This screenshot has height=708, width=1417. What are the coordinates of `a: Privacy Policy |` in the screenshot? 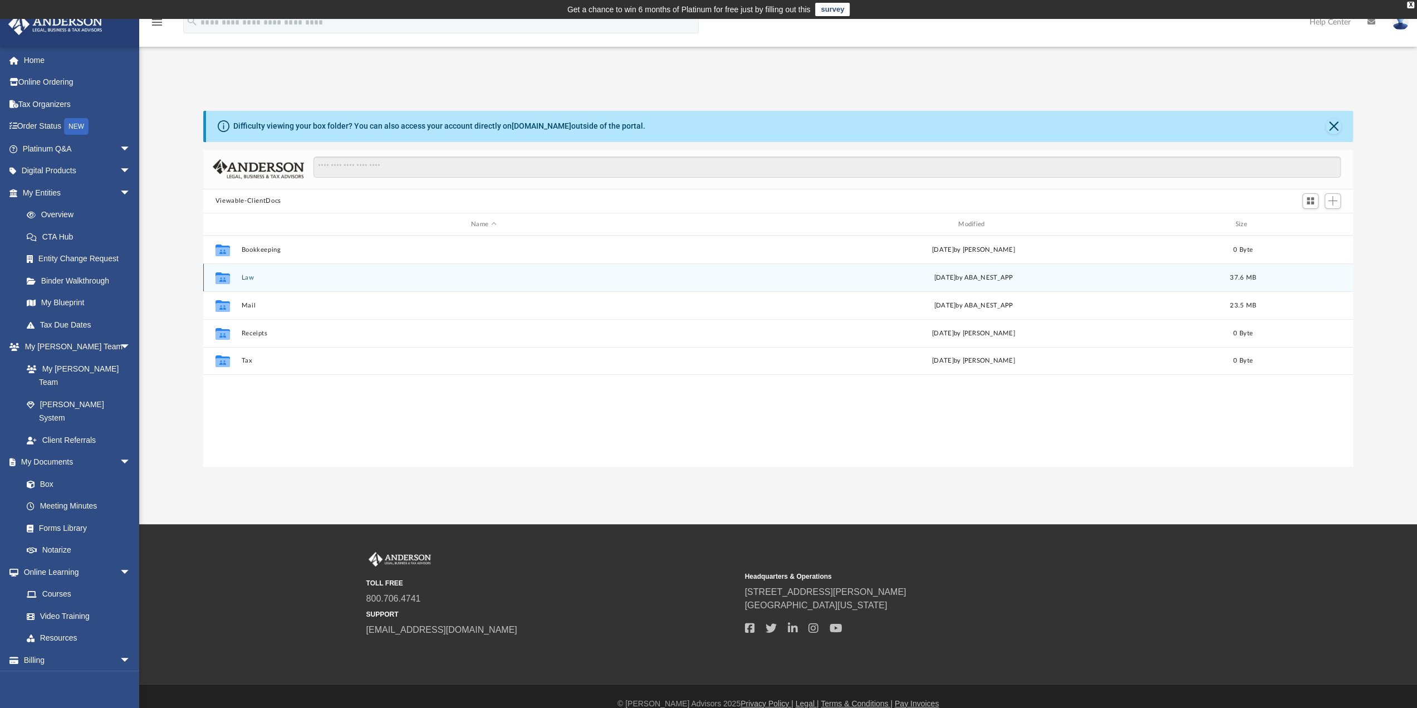 It's located at (767, 703).